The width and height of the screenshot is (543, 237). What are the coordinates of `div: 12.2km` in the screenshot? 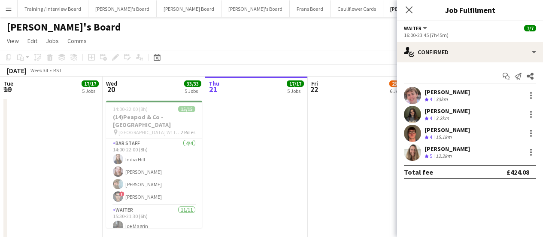 It's located at (444, 156).